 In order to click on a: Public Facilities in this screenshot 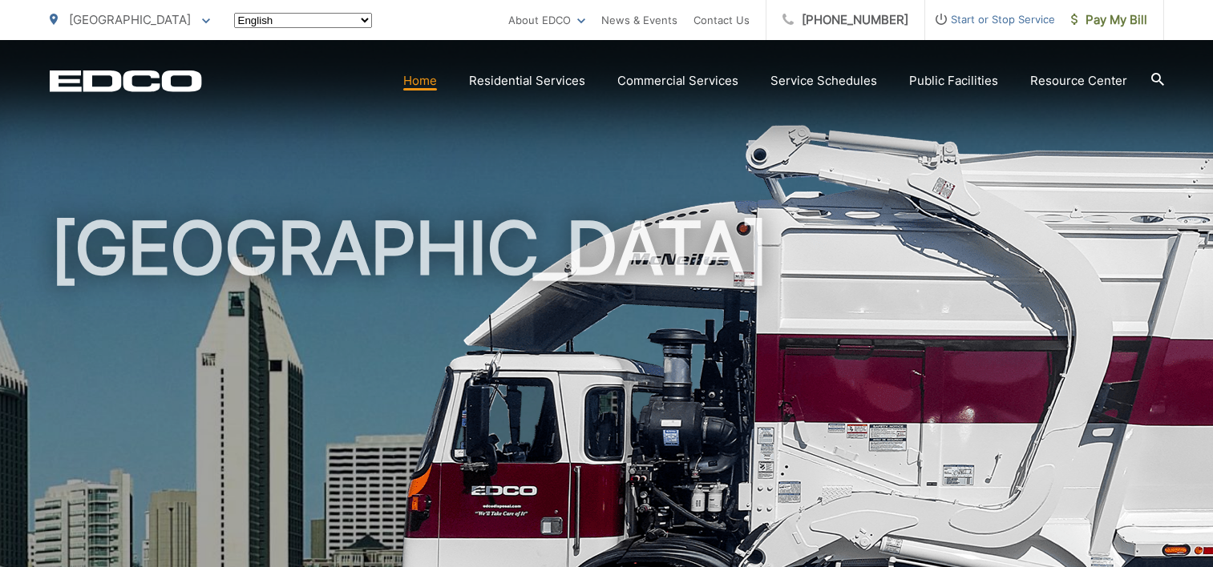, I will do `click(953, 81)`.